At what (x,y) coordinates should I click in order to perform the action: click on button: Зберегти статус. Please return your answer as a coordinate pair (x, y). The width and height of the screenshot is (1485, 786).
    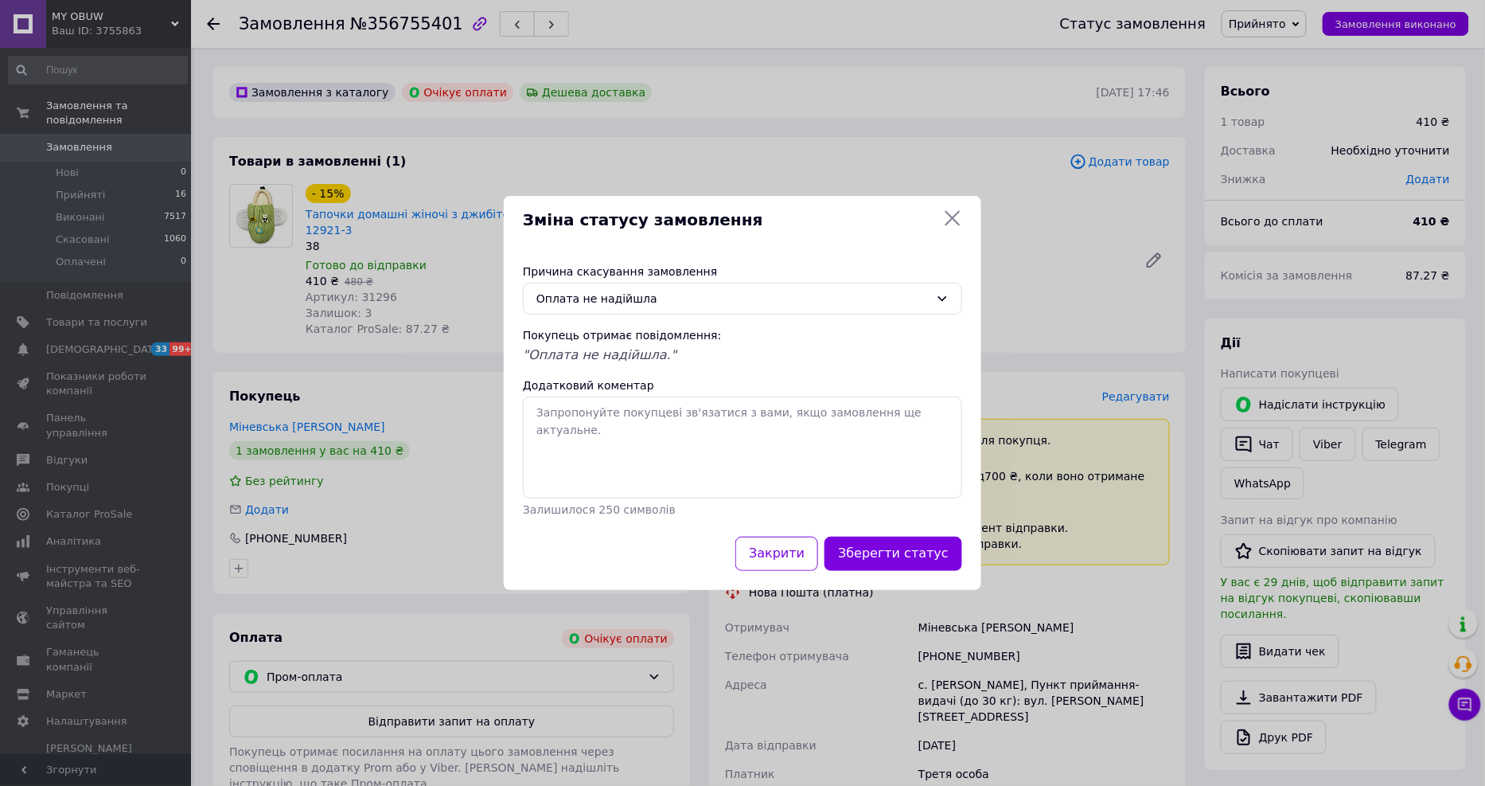
    Looking at the image, I should click on (893, 553).